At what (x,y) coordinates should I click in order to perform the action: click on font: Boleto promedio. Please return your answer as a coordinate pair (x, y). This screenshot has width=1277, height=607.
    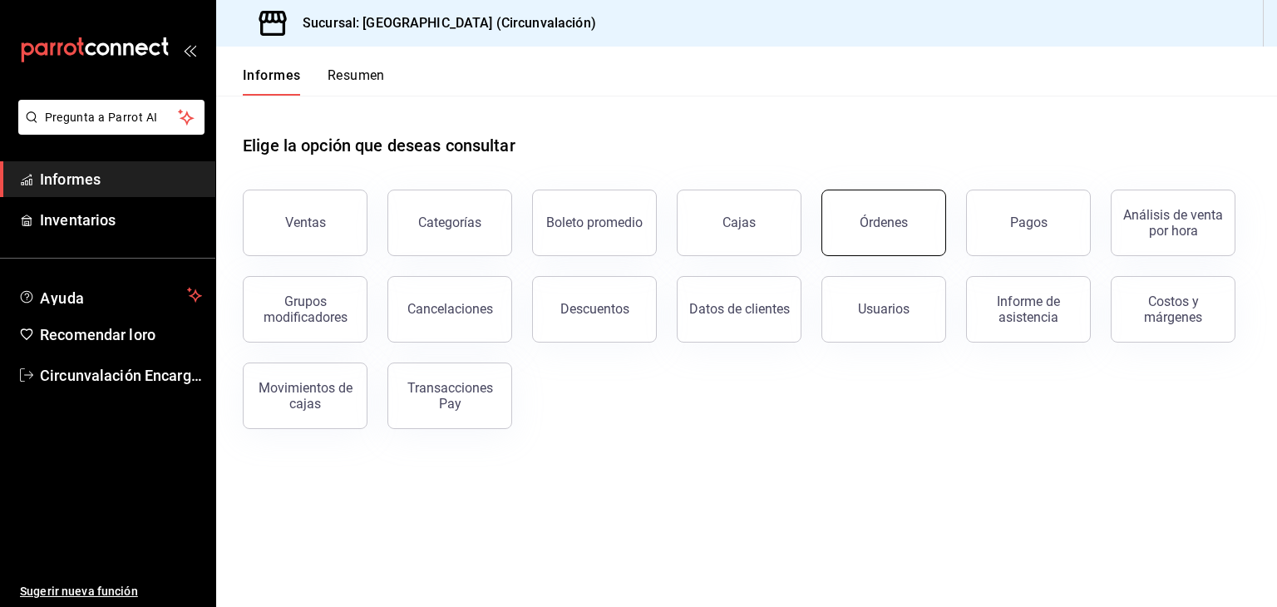
    Looking at the image, I should click on (595, 222).